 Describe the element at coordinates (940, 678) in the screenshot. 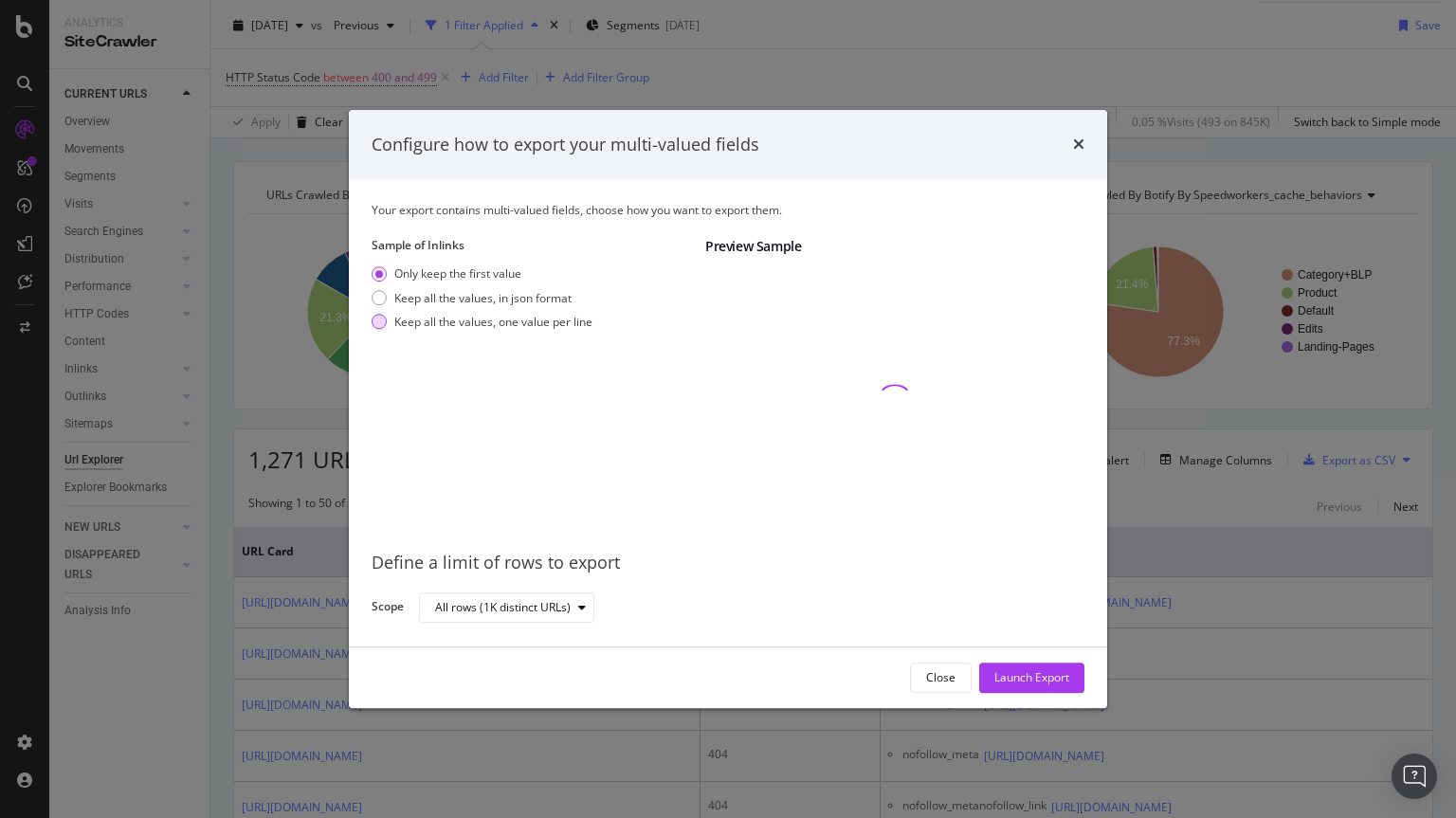

I see `button: Close` at that location.